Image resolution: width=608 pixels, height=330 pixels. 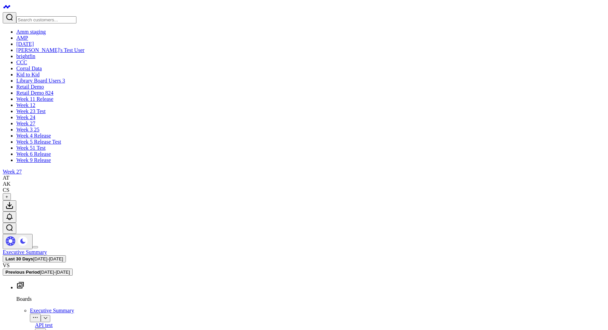 What do you see at coordinates (28, 129) in the screenshot?
I see `a: Week 3 25` at bounding box center [28, 129].